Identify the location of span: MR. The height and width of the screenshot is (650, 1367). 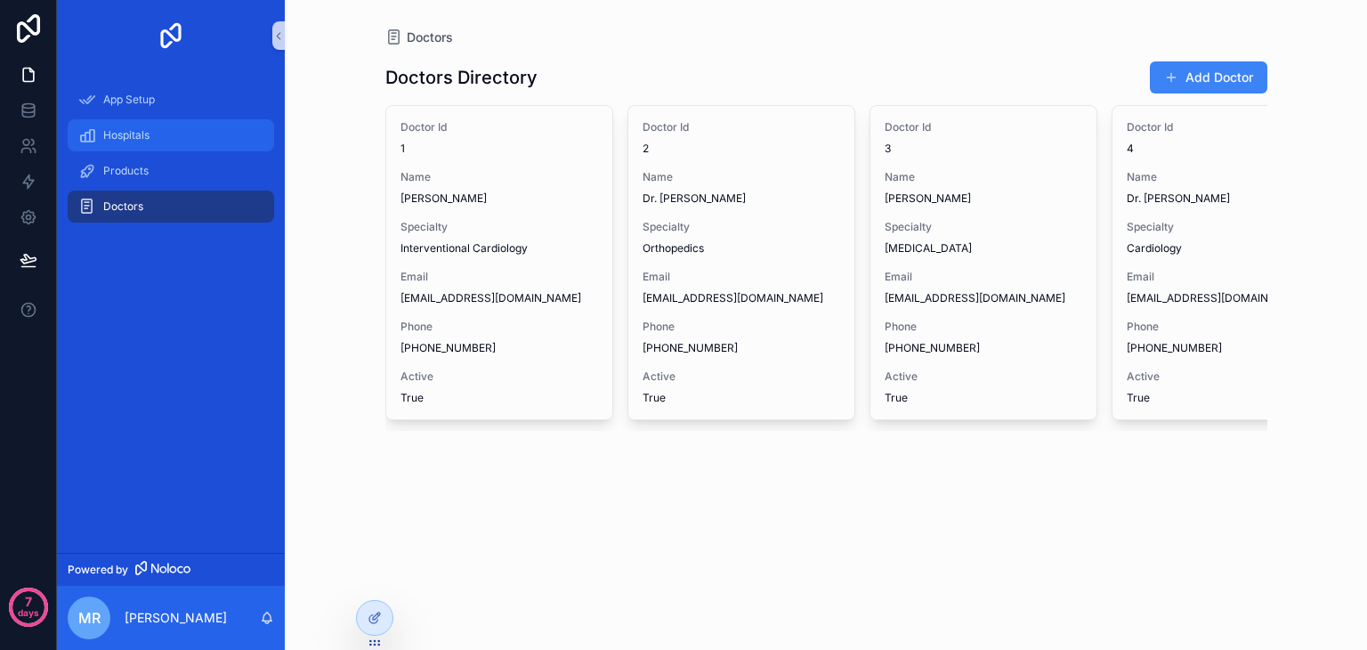
(89, 618).